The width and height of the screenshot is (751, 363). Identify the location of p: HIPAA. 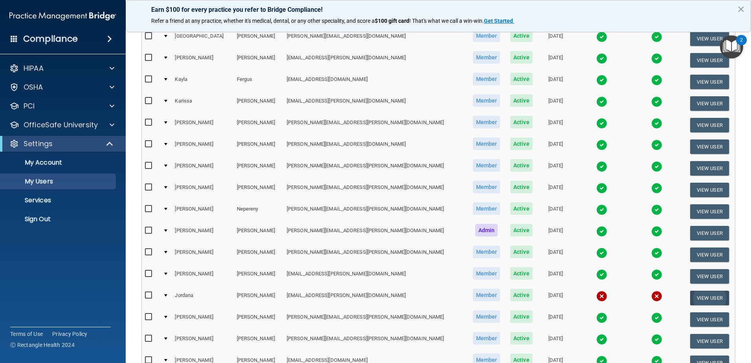
(33, 68).